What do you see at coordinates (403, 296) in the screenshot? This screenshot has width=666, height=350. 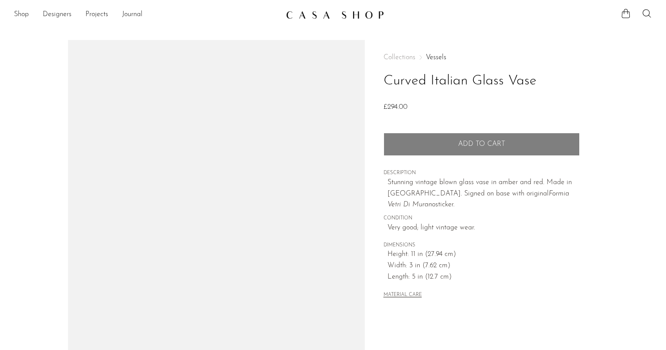 I see `button: MATERIAL CARE` at bounding box center [403, 296].